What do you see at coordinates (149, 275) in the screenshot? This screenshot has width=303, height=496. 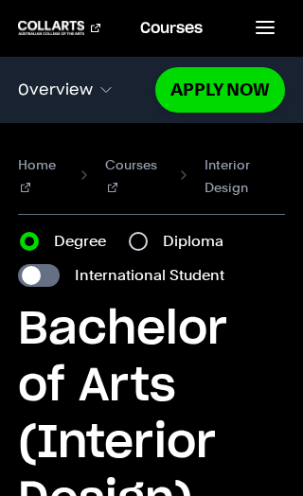 I see `label: International Student` at bounding box center [149, 275].